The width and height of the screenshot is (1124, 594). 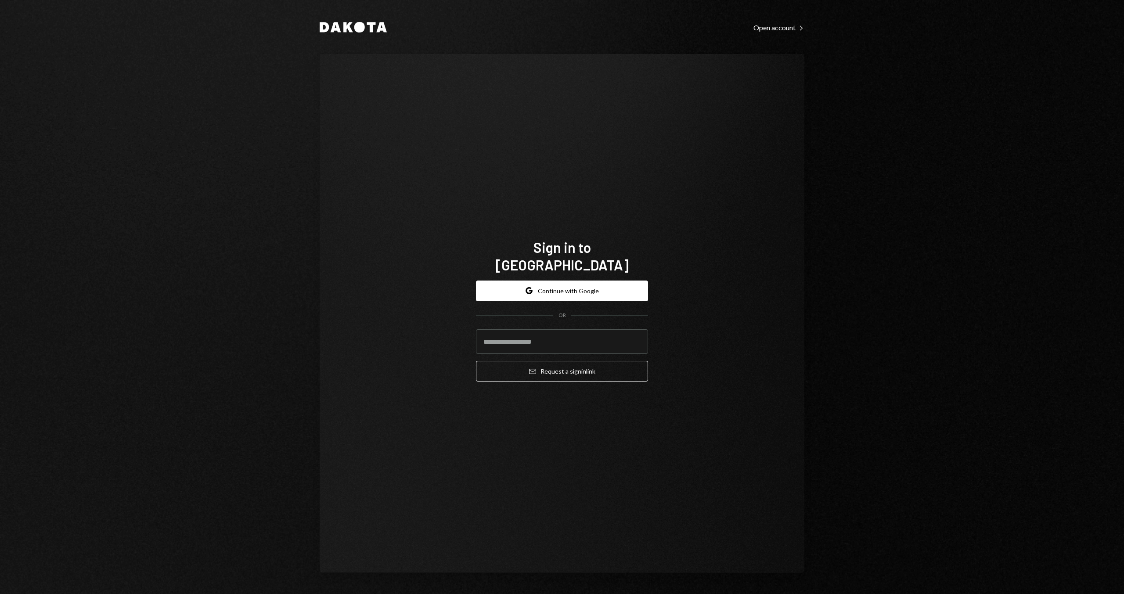 I want to click on div: Open account, so click(x=779, y=28).